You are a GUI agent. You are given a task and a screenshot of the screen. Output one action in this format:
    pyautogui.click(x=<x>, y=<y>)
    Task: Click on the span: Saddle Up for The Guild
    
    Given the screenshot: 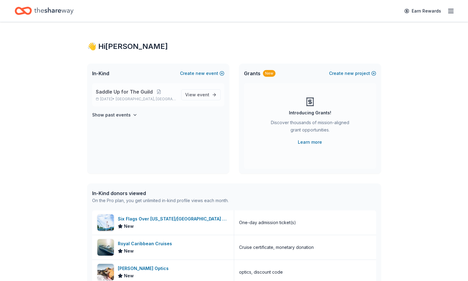 What is the action you would take?
    pyautogui.click(x=124, y=92)
    